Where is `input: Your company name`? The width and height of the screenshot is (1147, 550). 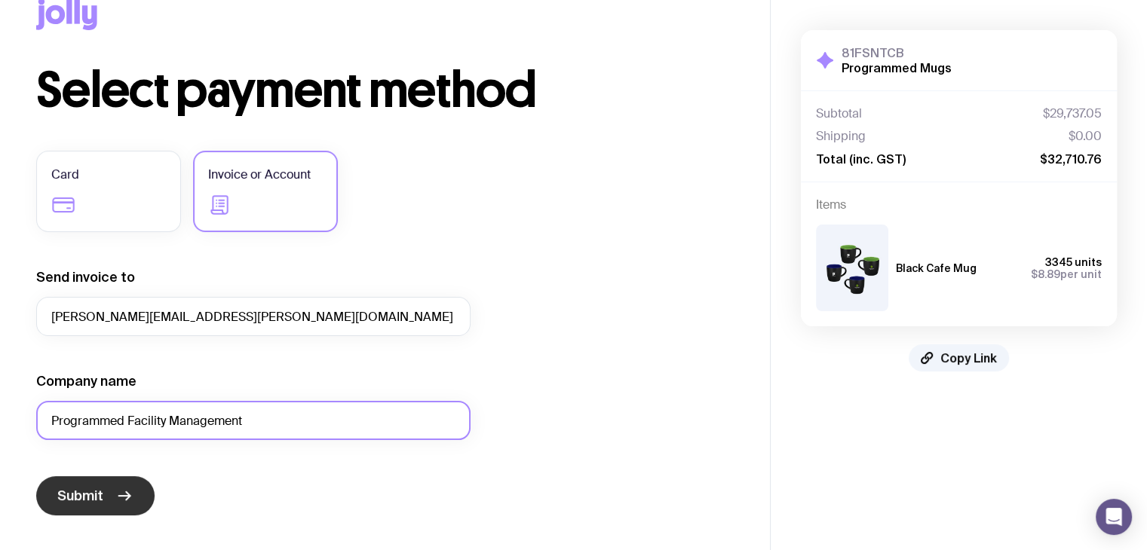 input: Your company name is located at coordinates (253, 421).